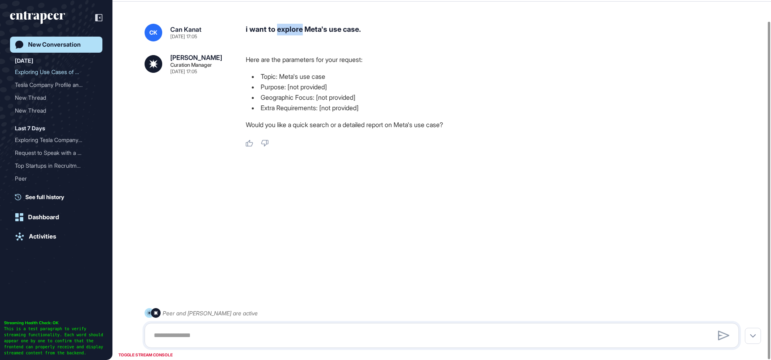 The image size is (771, 360). What do you see at coordinates (496, 76) in the screenshot?
I see `li: Topic: Meta's use case` at bounding box center [496, 76].